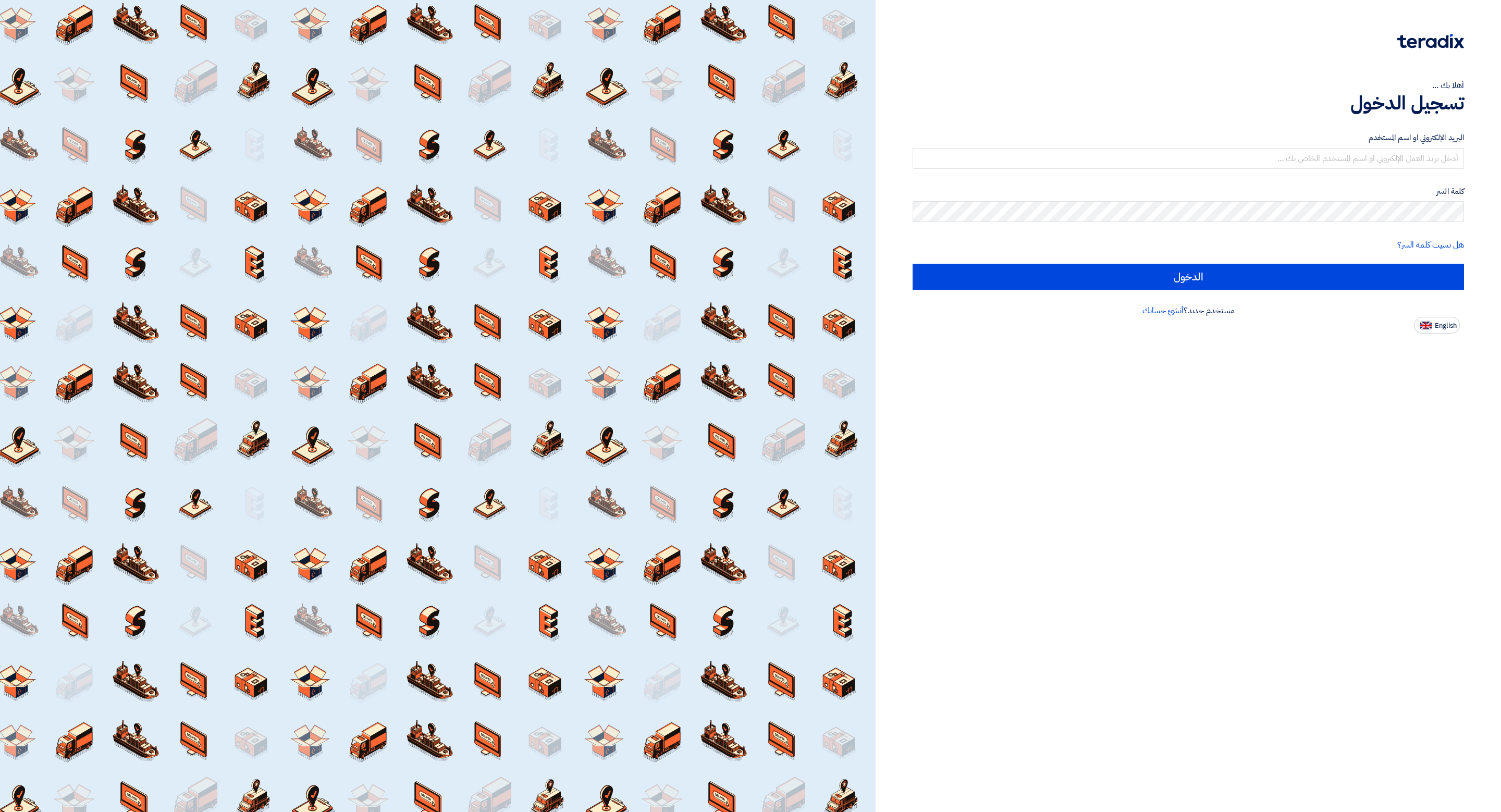  What do you see at coordinates (1425, 325) in the screenshot?
I see `img: en-US.png` at bounding box center [1425, 325].